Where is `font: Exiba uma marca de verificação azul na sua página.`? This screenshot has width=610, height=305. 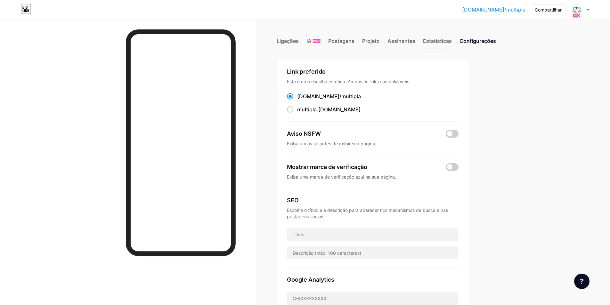 font: Exiba uma marca de verificação azul na sua página. is located at coordinates (341, 177).